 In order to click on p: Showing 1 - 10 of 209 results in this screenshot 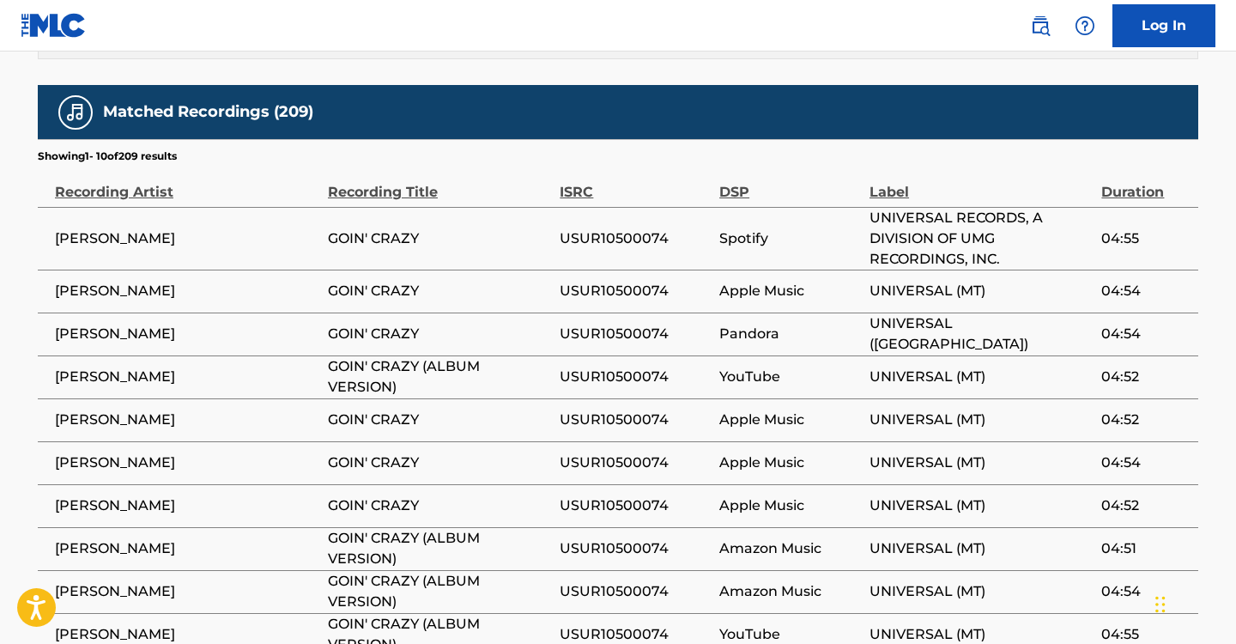, I will do `click(107, 156)`.